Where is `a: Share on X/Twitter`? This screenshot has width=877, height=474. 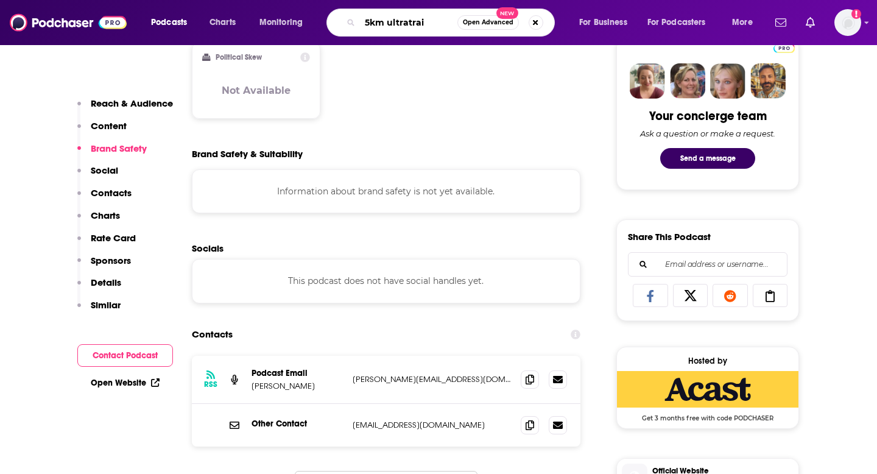
a: Share on X/Twitter is located at coordinates (691, 295).